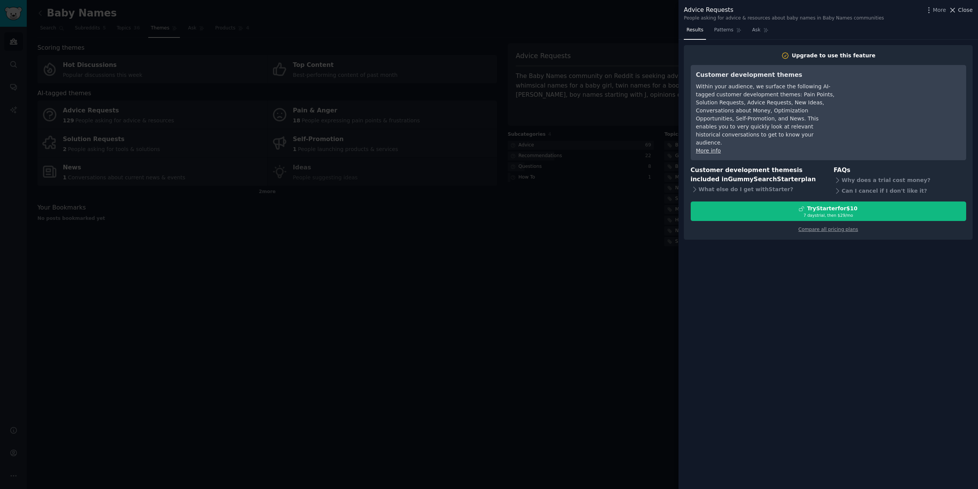 The height and width of the screenshot is (489, 978). What do you see at coordinates (900, 170) in the screenshot?
I see `h3: FAQs` at bounding box center [900, 170].